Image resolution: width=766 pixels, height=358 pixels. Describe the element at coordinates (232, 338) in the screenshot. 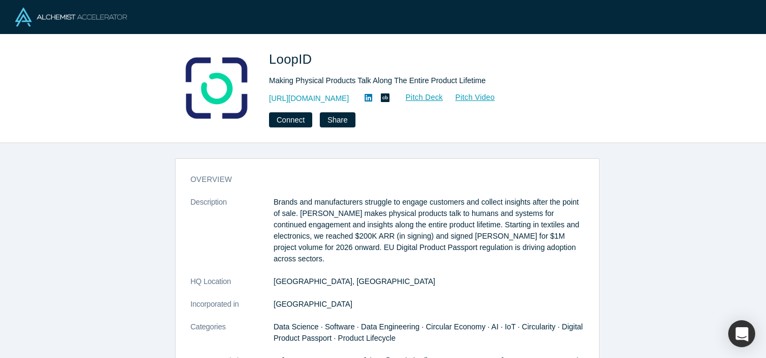

I see `dt: Categories` at that location.